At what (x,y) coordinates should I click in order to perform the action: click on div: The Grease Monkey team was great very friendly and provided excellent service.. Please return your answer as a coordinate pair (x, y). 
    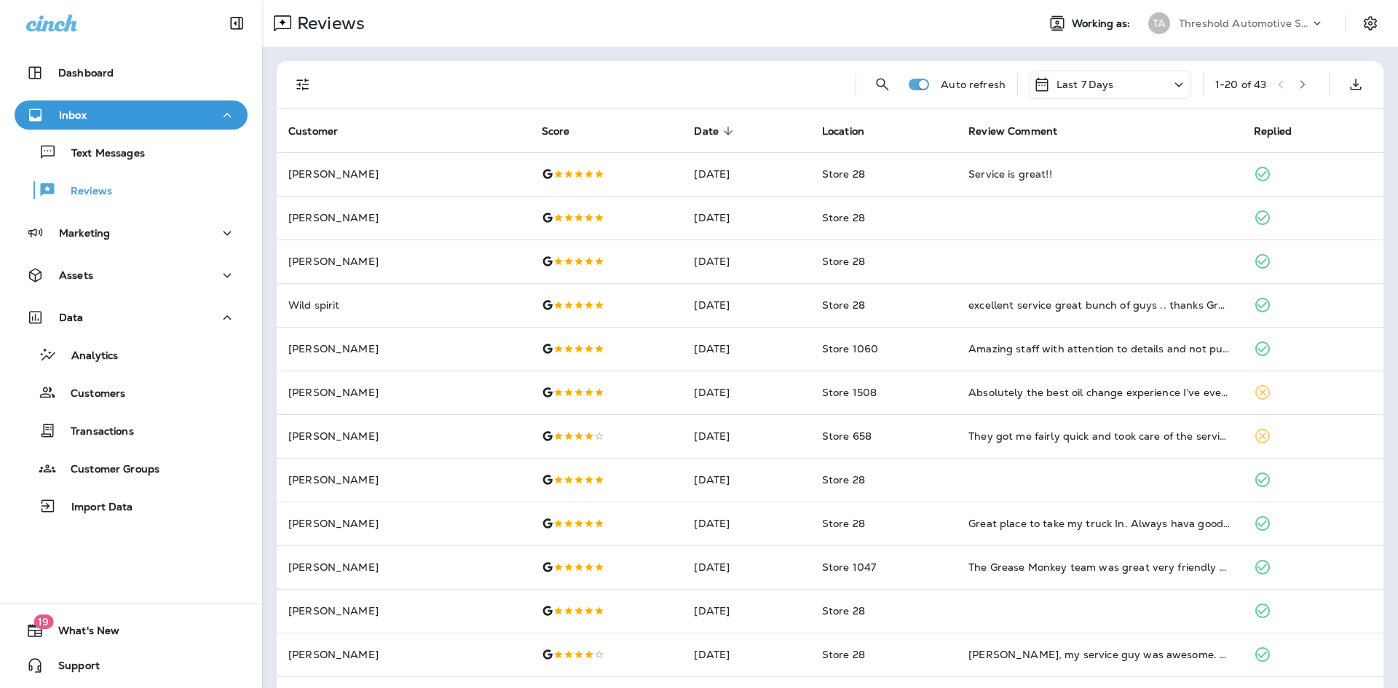
    Looking at the image, I should click on (1099, 567).